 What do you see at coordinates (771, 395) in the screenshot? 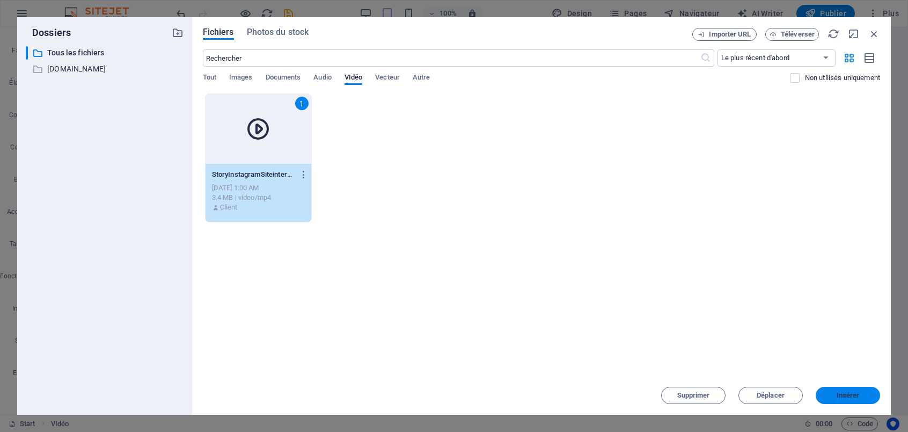
I see `span: Déplacer` at bounding box center [771, 395].